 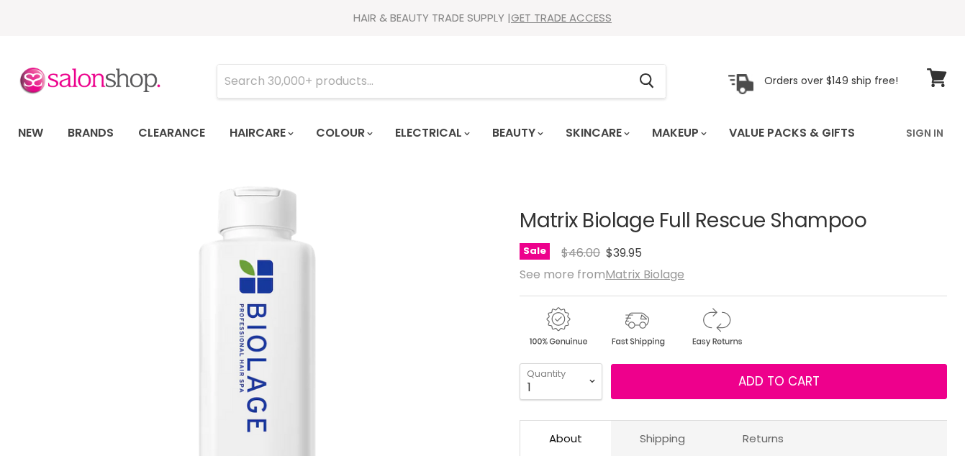 I want to click on a: Returns, so click(x=763, y=438).